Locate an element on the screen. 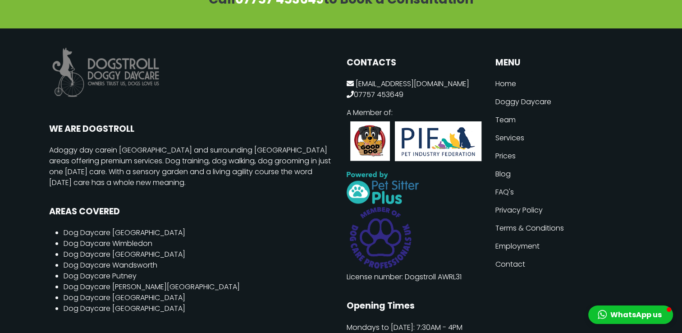 This screenshot has width=682, height=333. a: Doggy Daycare is located at coordinates (564, 102).